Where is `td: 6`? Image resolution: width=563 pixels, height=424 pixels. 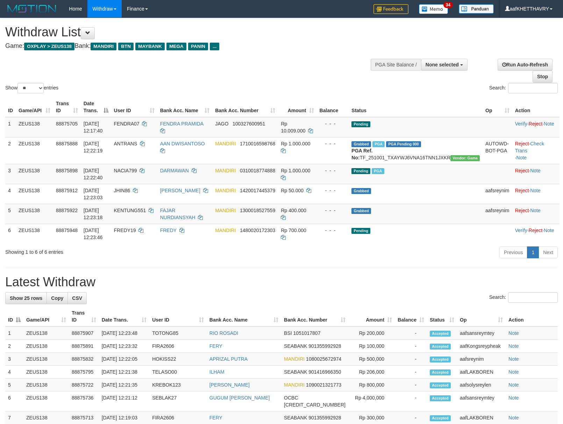 td: 6 is located at coordinates (10, 233).